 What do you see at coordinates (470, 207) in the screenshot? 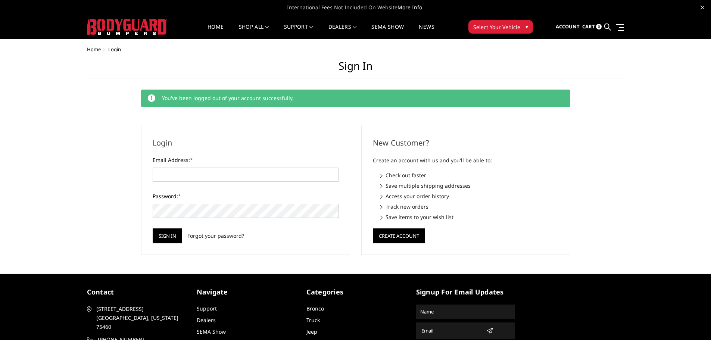
I see `li: Track new orders` at bounding box center [470, 207].